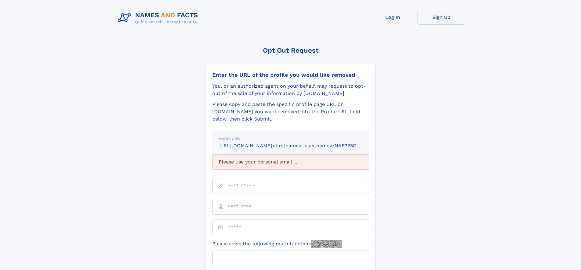  I want to click on div: Opt Out Request, so click(291, 50).